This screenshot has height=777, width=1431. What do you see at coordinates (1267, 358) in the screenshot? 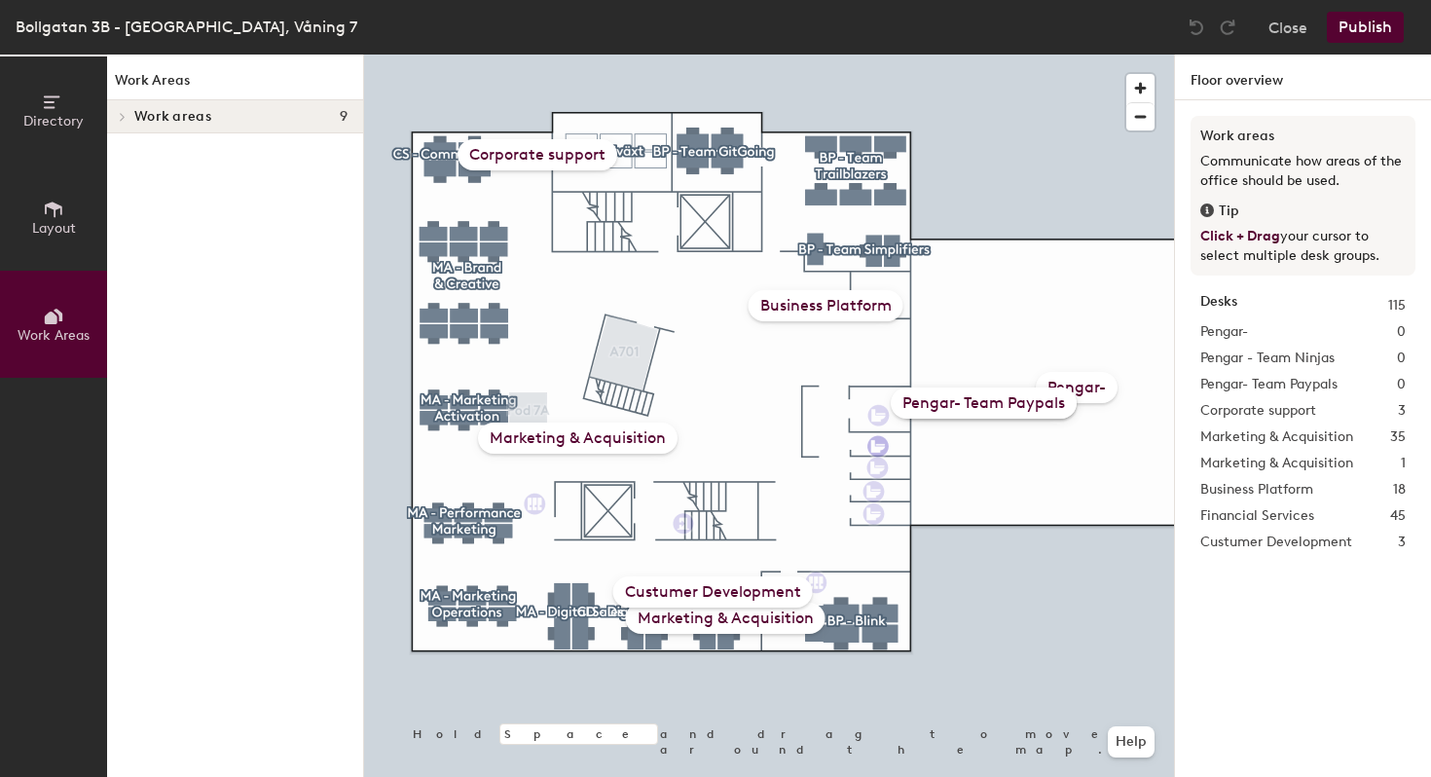
I see `span: Pengar - Team Ninjas` at bounding box center [1267, 358].